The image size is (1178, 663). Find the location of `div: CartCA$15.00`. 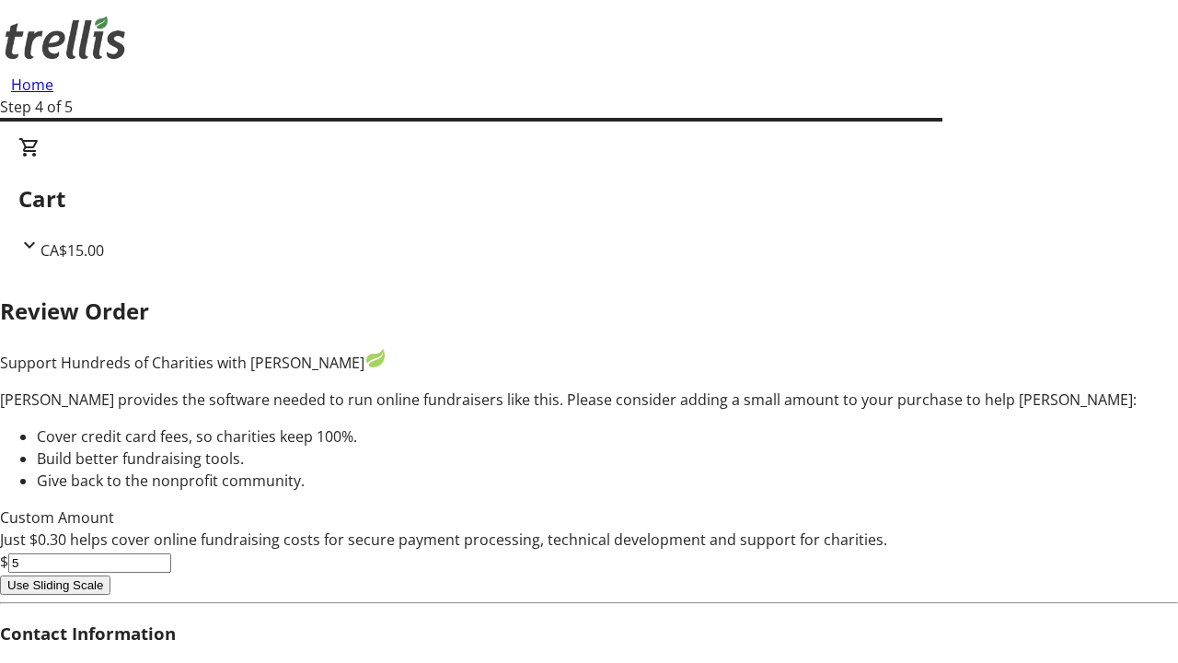

div: CartCA$15.00 is located at coordinates (589, 199).